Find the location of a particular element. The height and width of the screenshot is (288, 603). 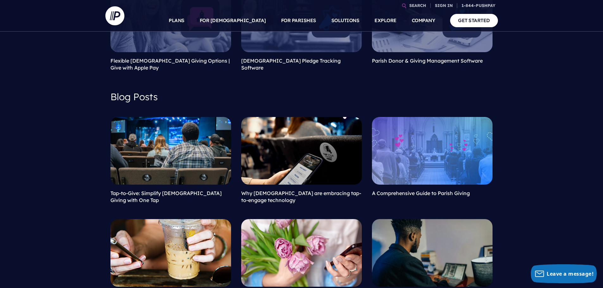

a: COMPANY is located at coordinates (423, 21).